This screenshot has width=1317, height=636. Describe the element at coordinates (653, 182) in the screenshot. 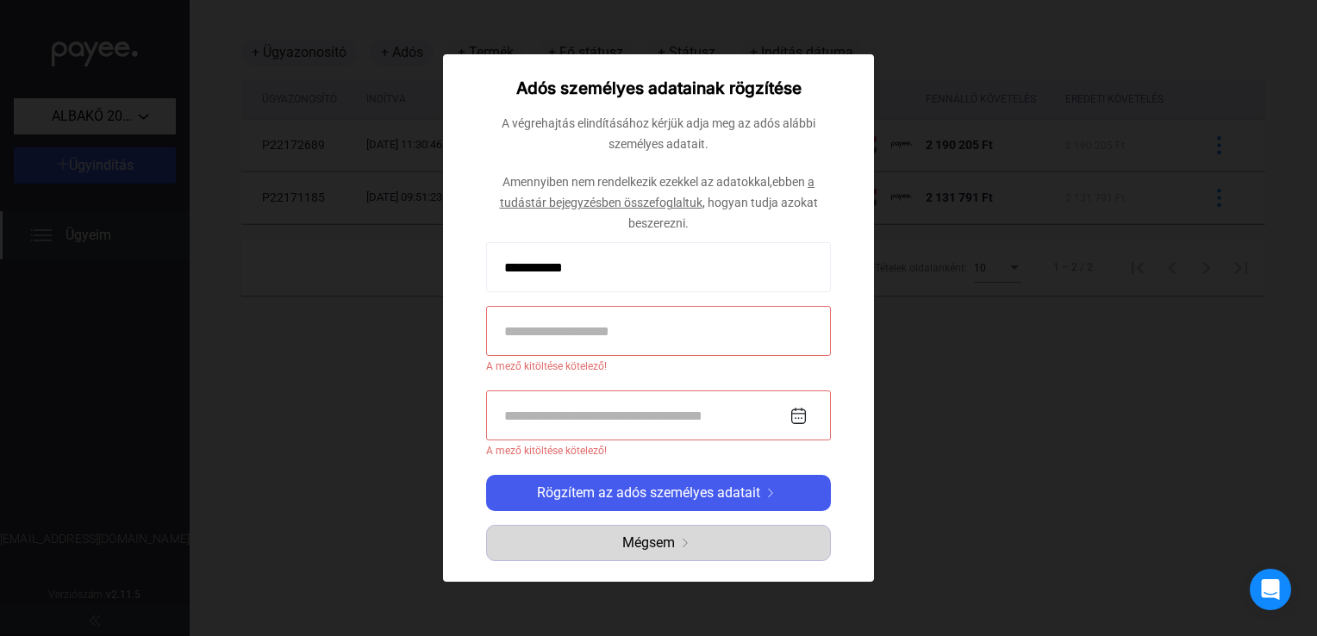

I see `span: Amennyiben nem rendelkezik ezekkel az adatokkal,ebben` at that location.